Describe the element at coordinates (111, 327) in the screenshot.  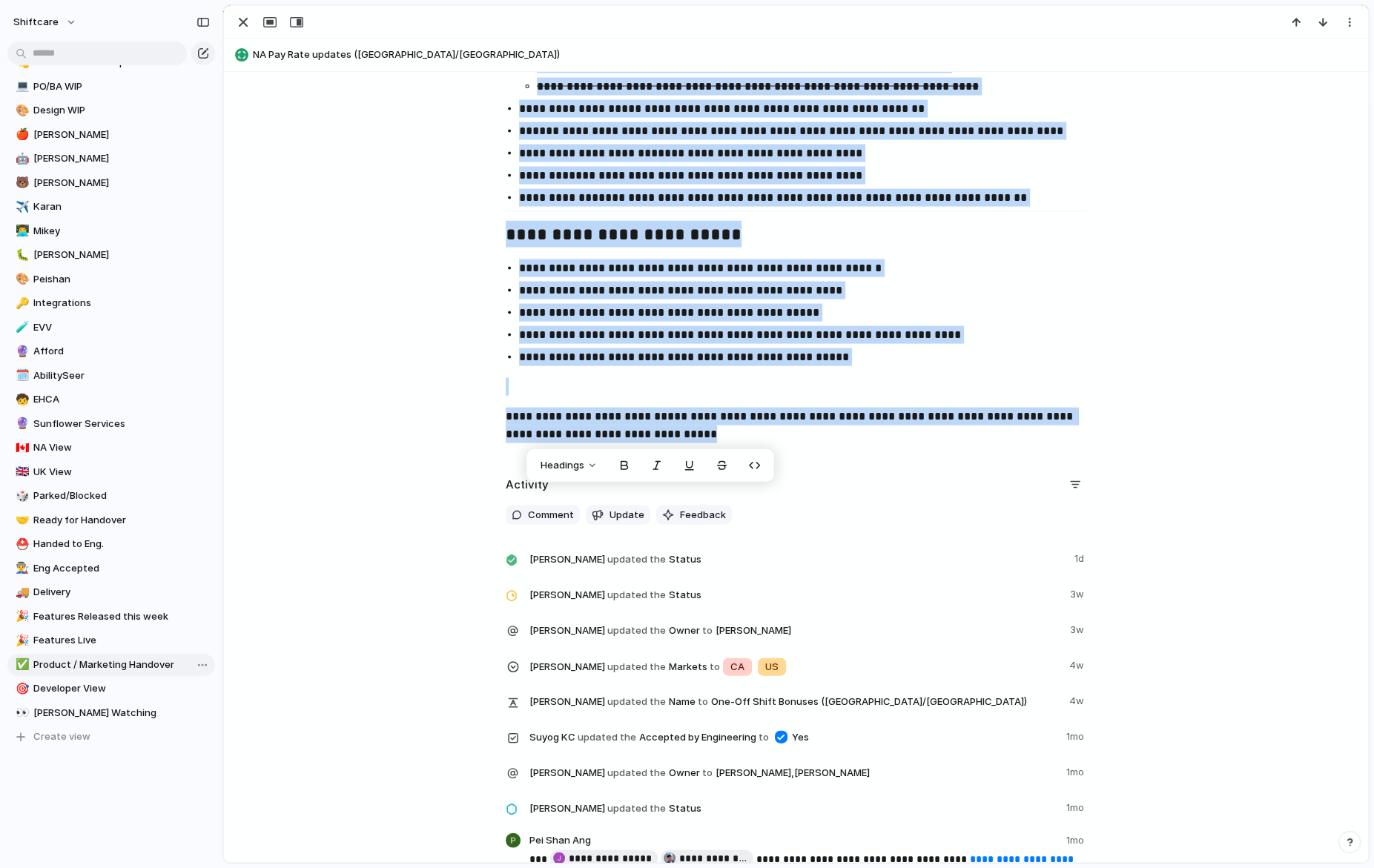
I see `div: 🧪EVV` at that location.